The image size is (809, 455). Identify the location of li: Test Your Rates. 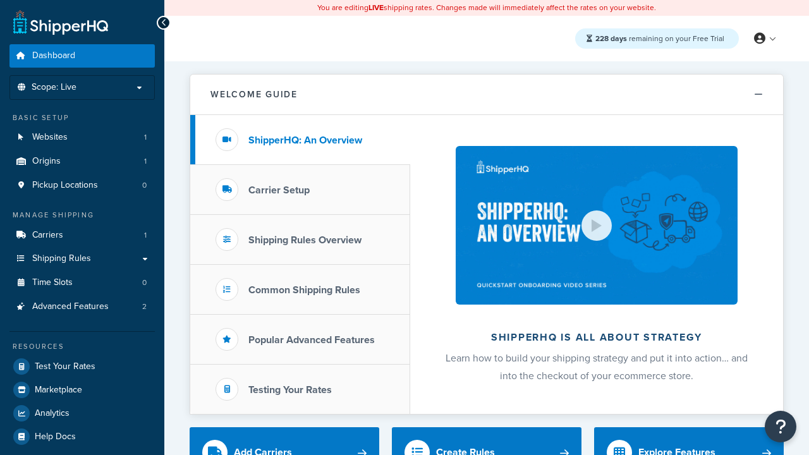
(82, 367).